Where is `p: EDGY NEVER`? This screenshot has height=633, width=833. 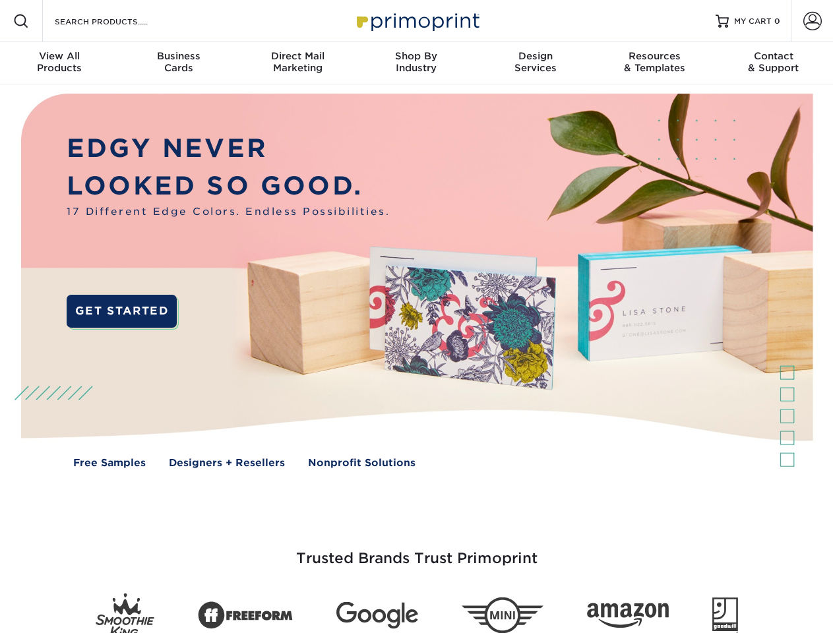
p: EDGY NEVER is located at coordinates (228, 148).